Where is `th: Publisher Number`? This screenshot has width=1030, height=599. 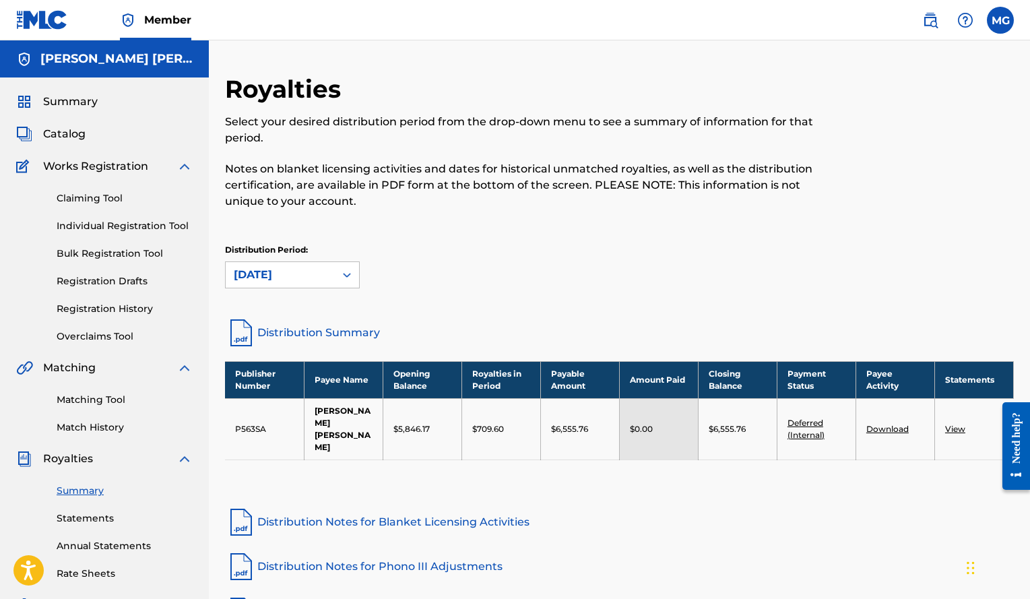
th: Publisher Number is located at coordinates (264, 379).